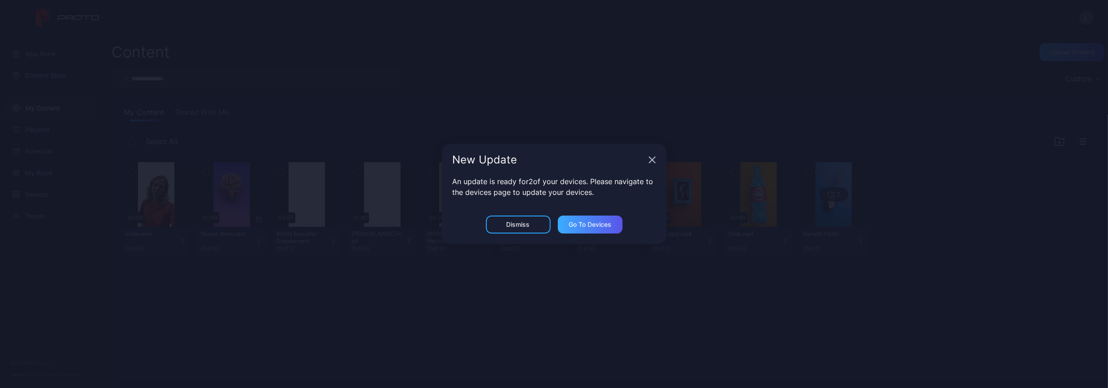 This screenshot has width=1108, height=388. What do you see at coordinates (549, 160) in the screenshot?
I see `div: New Update` at bounding box center [549, 160].